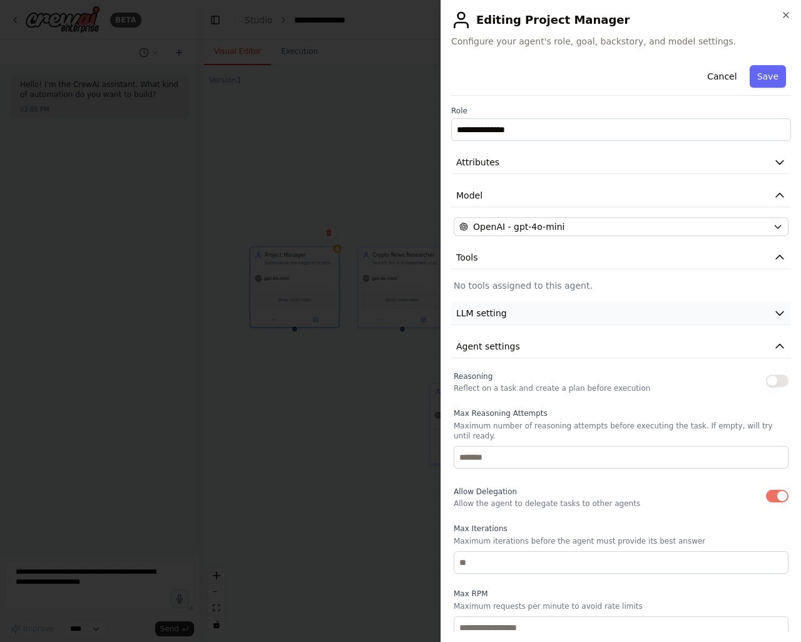 This screenshot has width=801, height=642. Describe the element at coordinates (621, 20) in the screenshot. I see `h2: Editing Project Manager` at that location.